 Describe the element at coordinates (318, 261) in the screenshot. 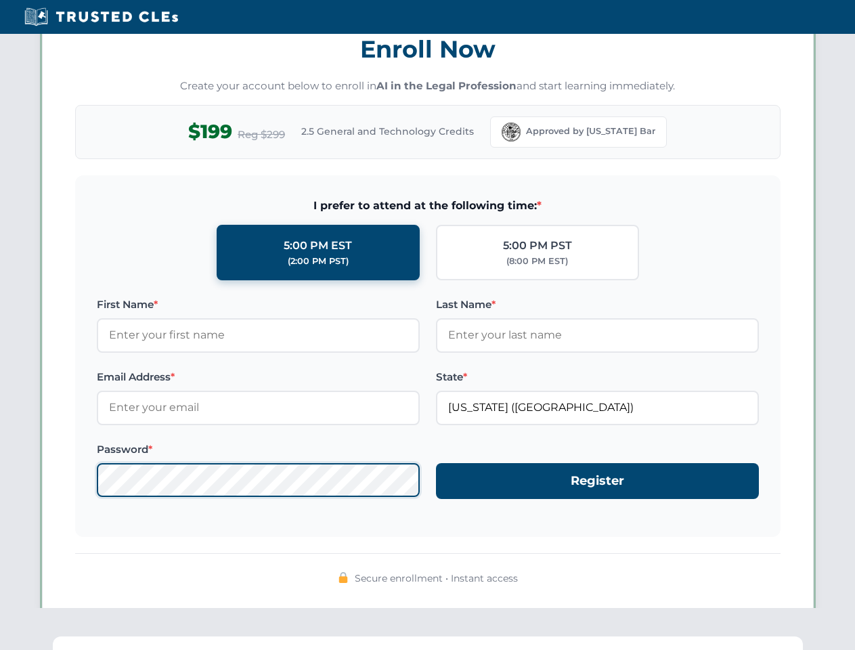

I see `div: (2:00 PM PST)` at that location.